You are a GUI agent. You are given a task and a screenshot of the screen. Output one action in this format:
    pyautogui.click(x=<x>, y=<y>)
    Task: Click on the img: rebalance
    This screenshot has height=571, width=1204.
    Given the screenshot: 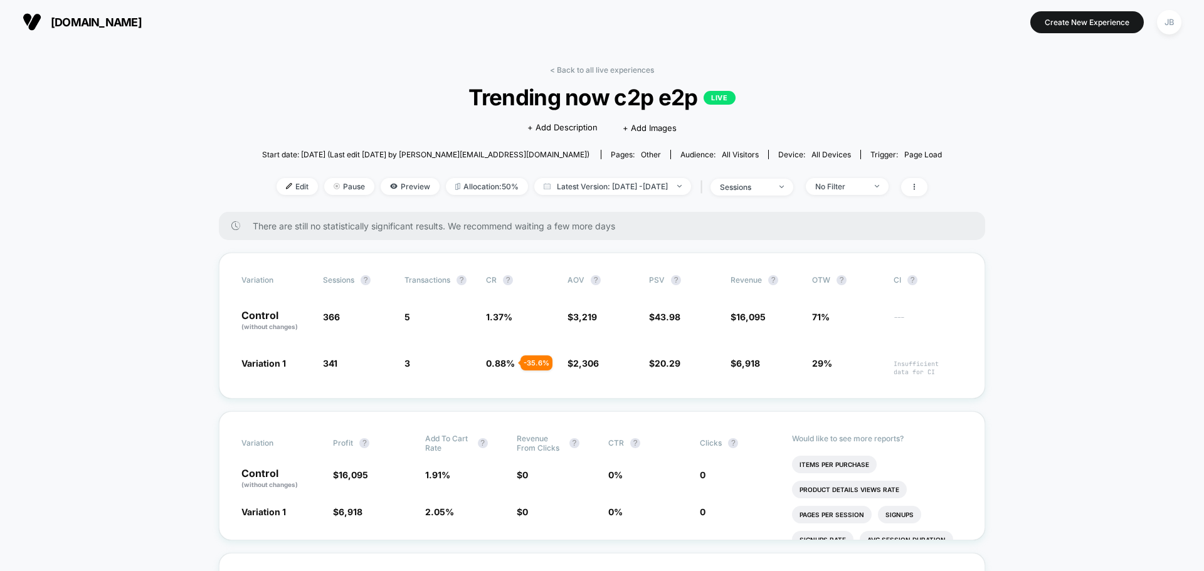 What is the action you would take?
    pyautogui.click(x=458, y=186)
    